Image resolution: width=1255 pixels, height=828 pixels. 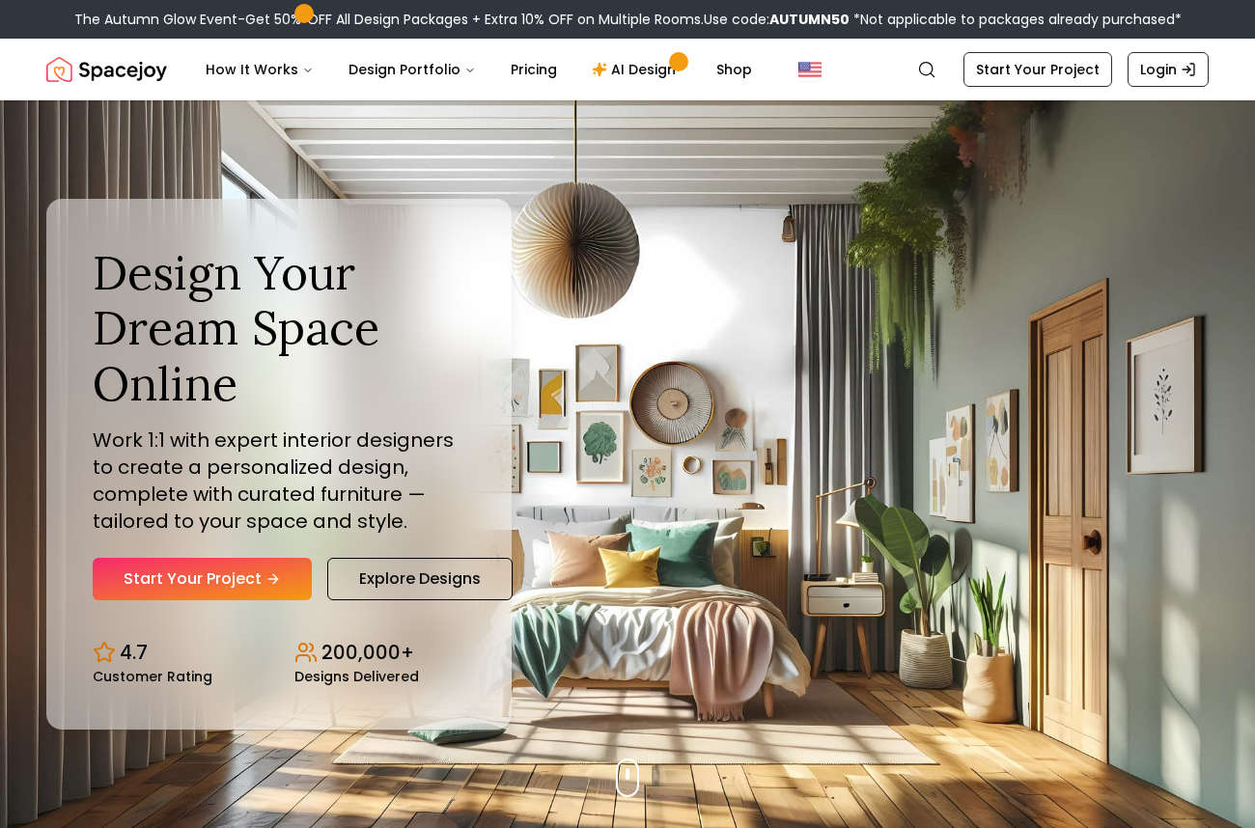 I want to click on img: United States, so click(x=810, y=70).